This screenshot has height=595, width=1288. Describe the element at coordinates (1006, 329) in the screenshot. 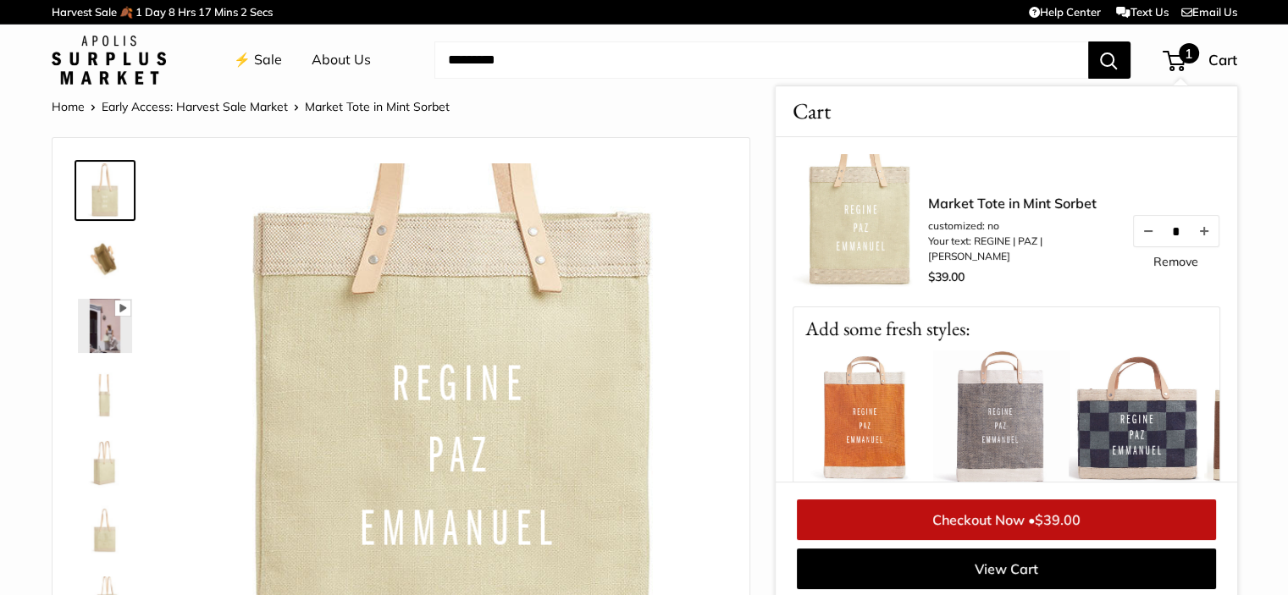

I see `p: Add some fresh styles:` at that location.